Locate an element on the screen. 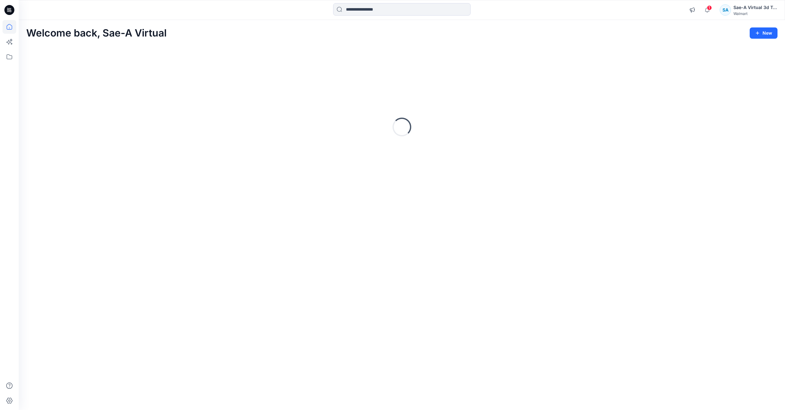 The height and width of the screenshot is (410, 785). div: Walmart is located at coordinates (755, 13).